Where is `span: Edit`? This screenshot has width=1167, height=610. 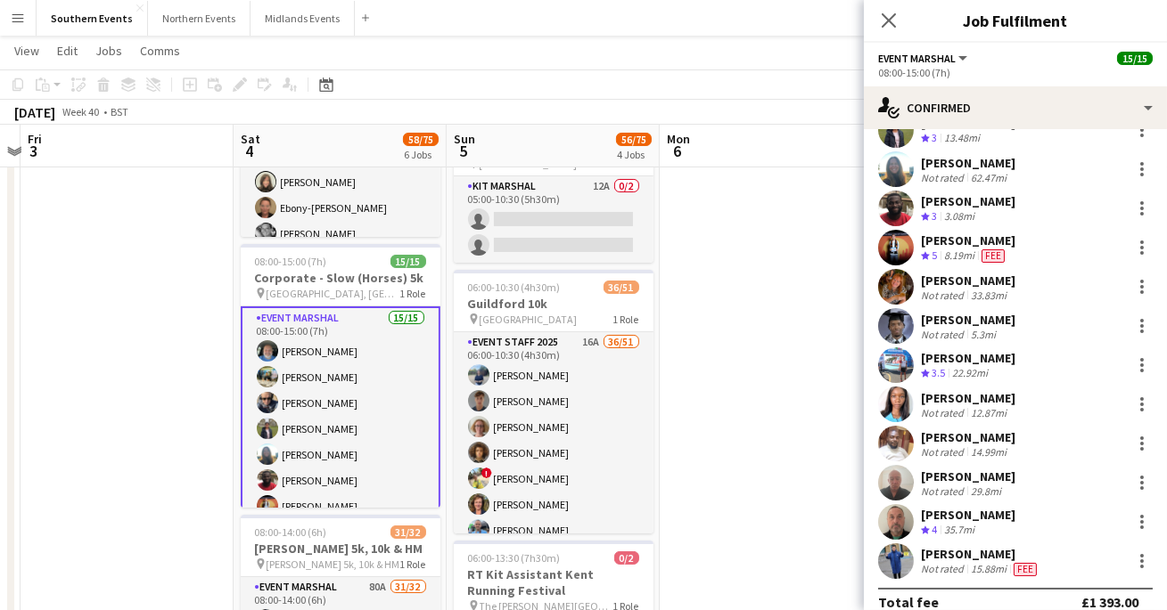
span: Edit is located at coordinates (67, 51).